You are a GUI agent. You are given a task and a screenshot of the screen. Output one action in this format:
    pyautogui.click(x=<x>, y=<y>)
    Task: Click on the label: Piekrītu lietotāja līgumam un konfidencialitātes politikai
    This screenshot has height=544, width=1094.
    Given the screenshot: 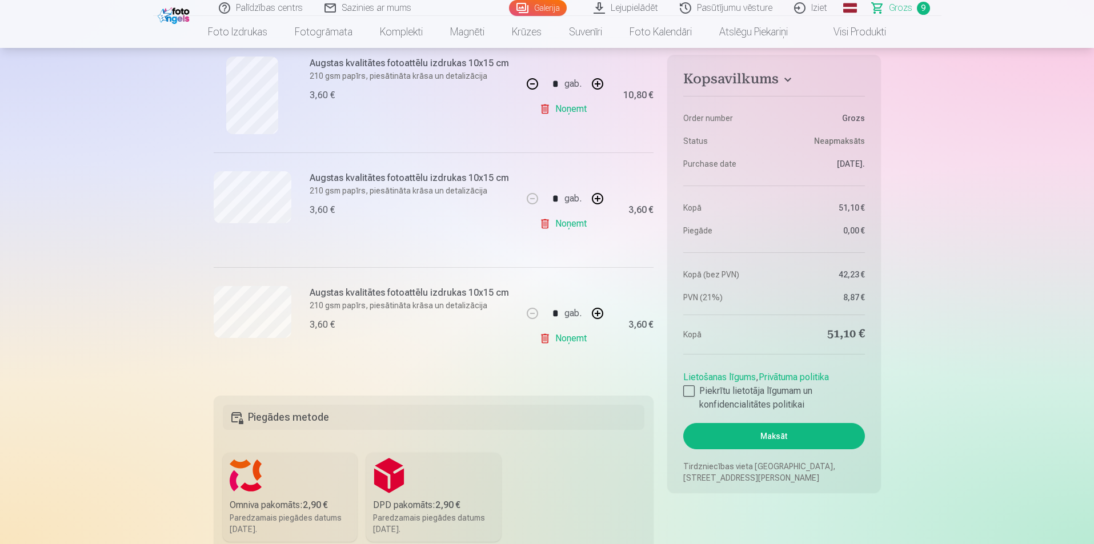 What is the action you would take?
    pyautogui.click(x=773, y=398)
    